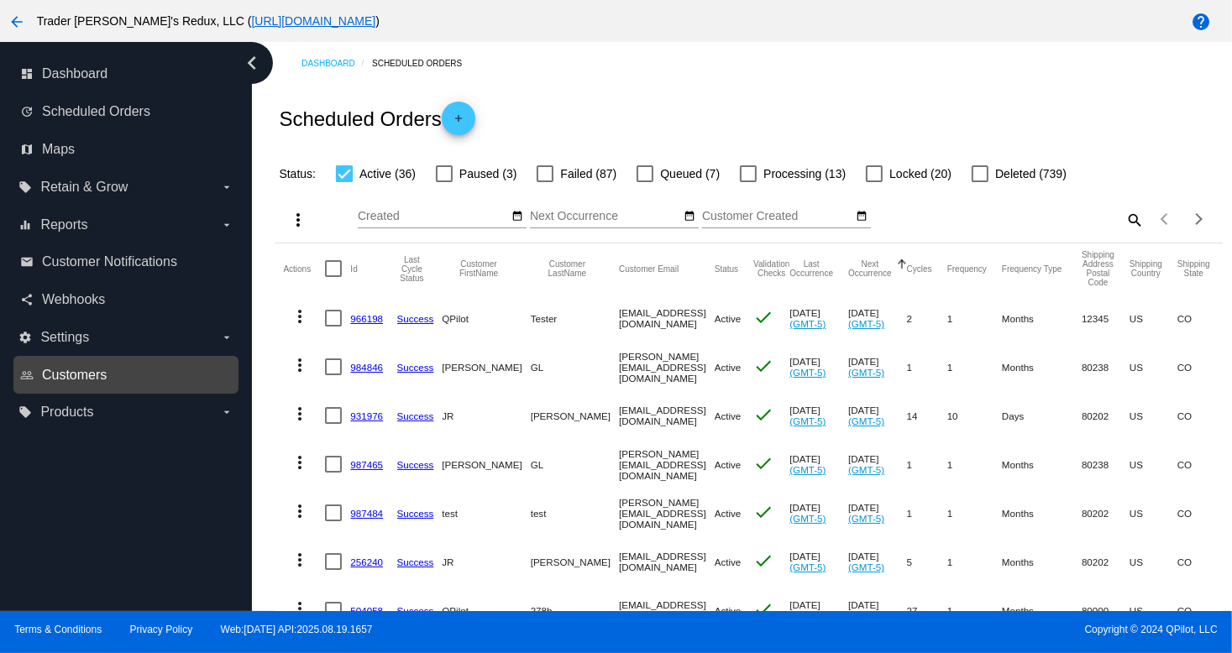 The width and height of the screenshot is (1232, 653). Describe the element at coordinates (297, 174) in the screenshot. I see `span: Status:` at that location.